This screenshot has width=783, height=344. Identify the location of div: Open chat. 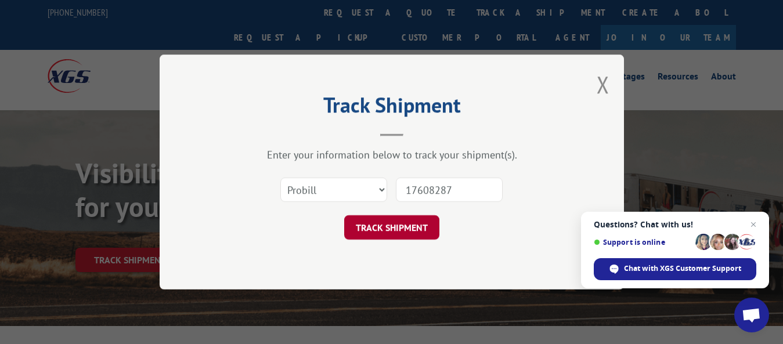
(752, 315).